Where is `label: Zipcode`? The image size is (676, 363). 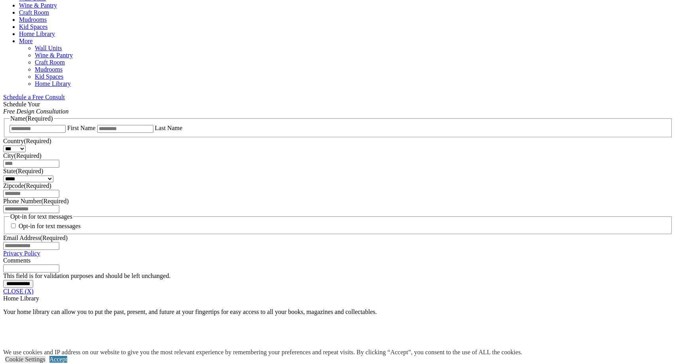 label: Zipcode is located at coordinates (27, 186).